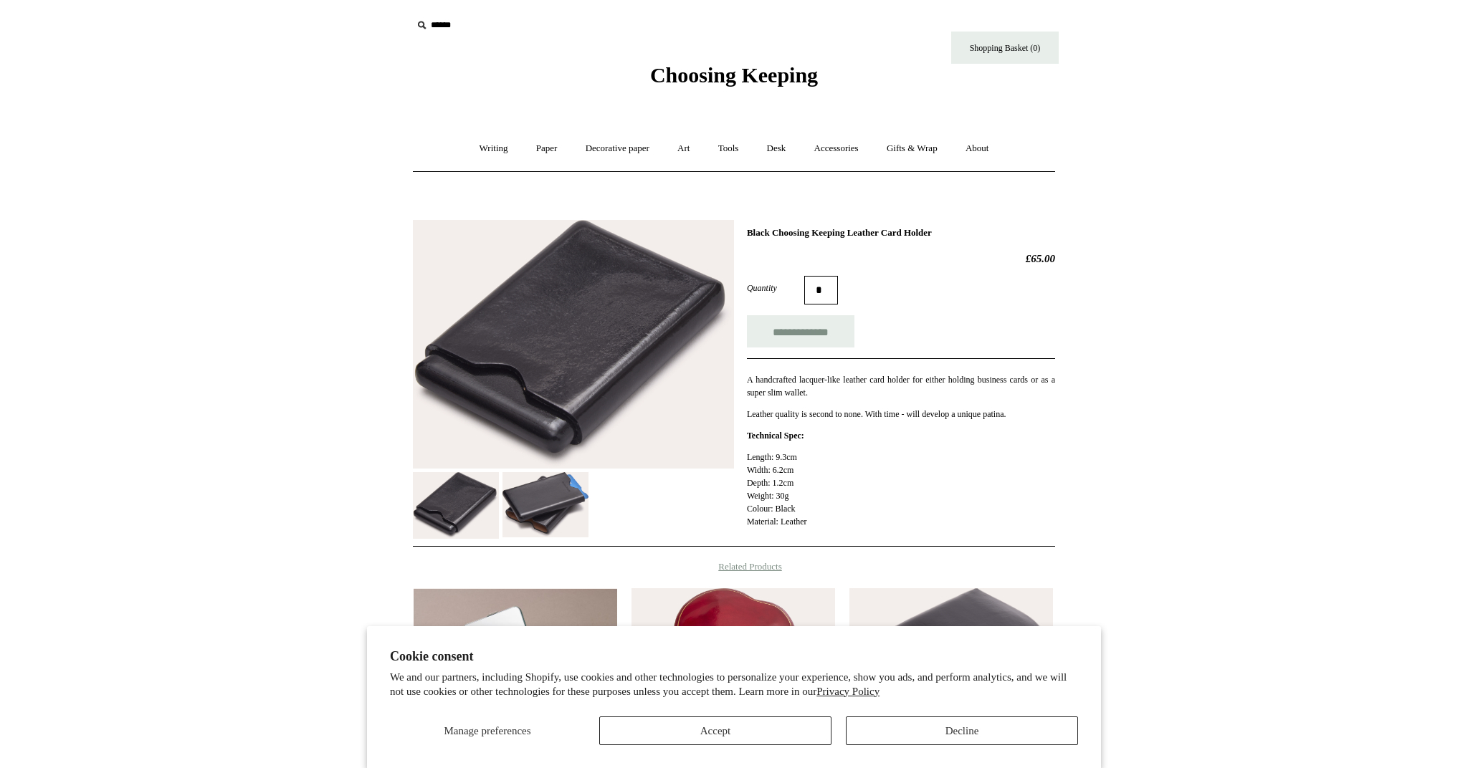  What do you see at coordinates (515, 653) in the screenshot?
I see `a: Chrome Card Case and Holder with Mirror Chrome Card Case and Holder with Mirror` at bounding box center [515, 653].